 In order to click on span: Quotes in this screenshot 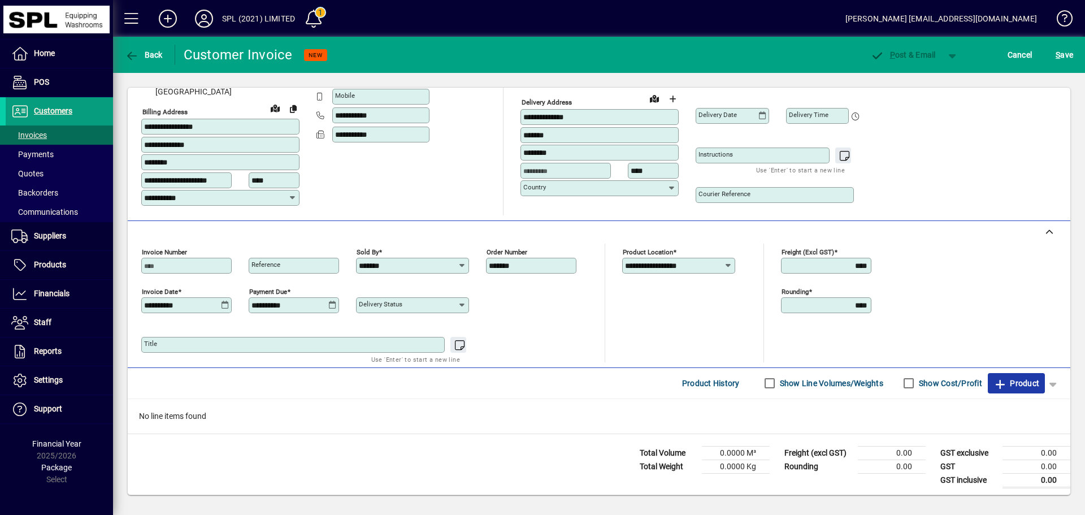, I will do `click(27, 174)`.